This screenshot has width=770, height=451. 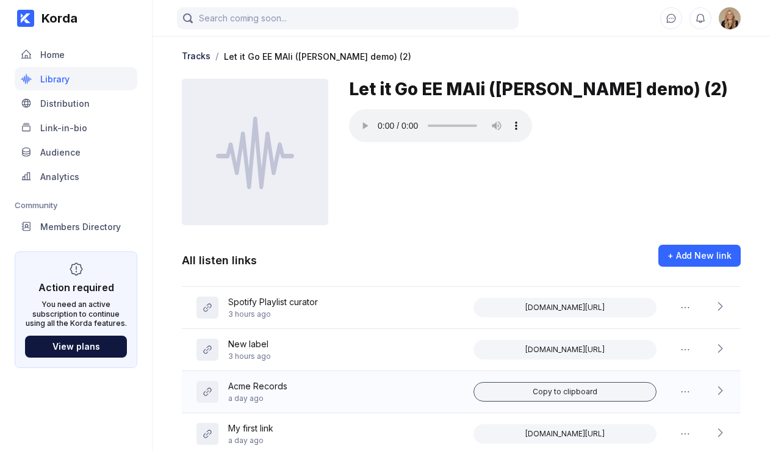 I want to click on div: Members Directory, so click(x=81, y=226).